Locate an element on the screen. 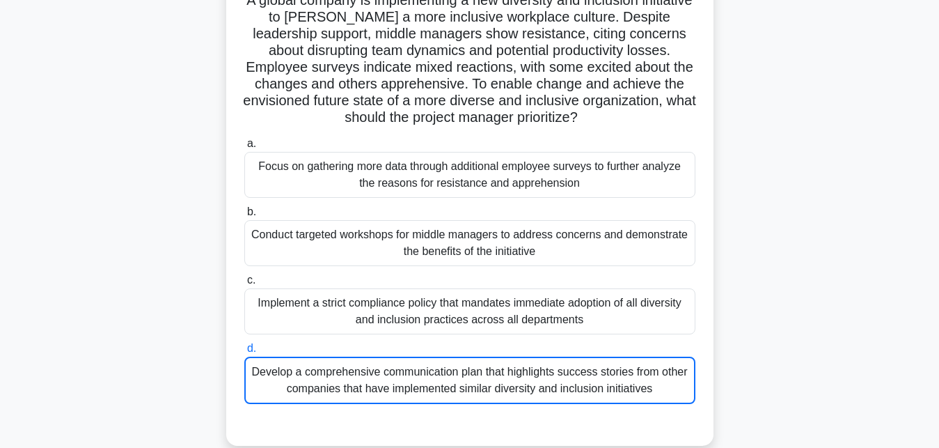 Image resolution: width=939 pixels, height=448 pixels. div: Conduct targeted workshops for middle managers to address concerns and demonstrate the benefits o... is located at coordinates (470, 243).